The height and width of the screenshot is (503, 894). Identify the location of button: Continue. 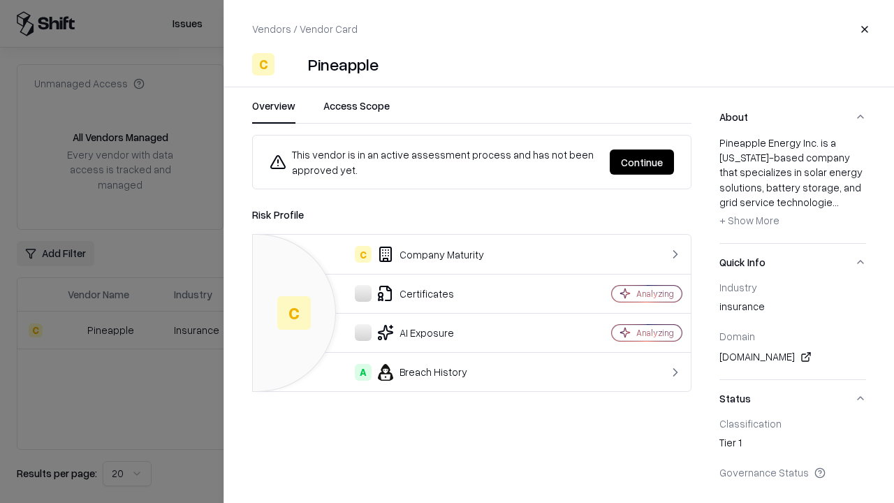
(642, 162).